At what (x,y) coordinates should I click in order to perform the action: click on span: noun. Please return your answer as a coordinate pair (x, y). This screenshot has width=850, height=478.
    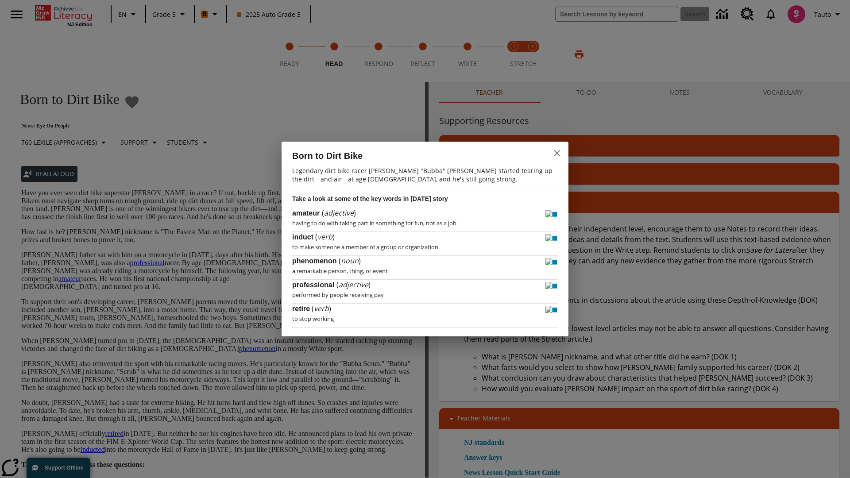
    Looking at the image, I should click on (350, 261).